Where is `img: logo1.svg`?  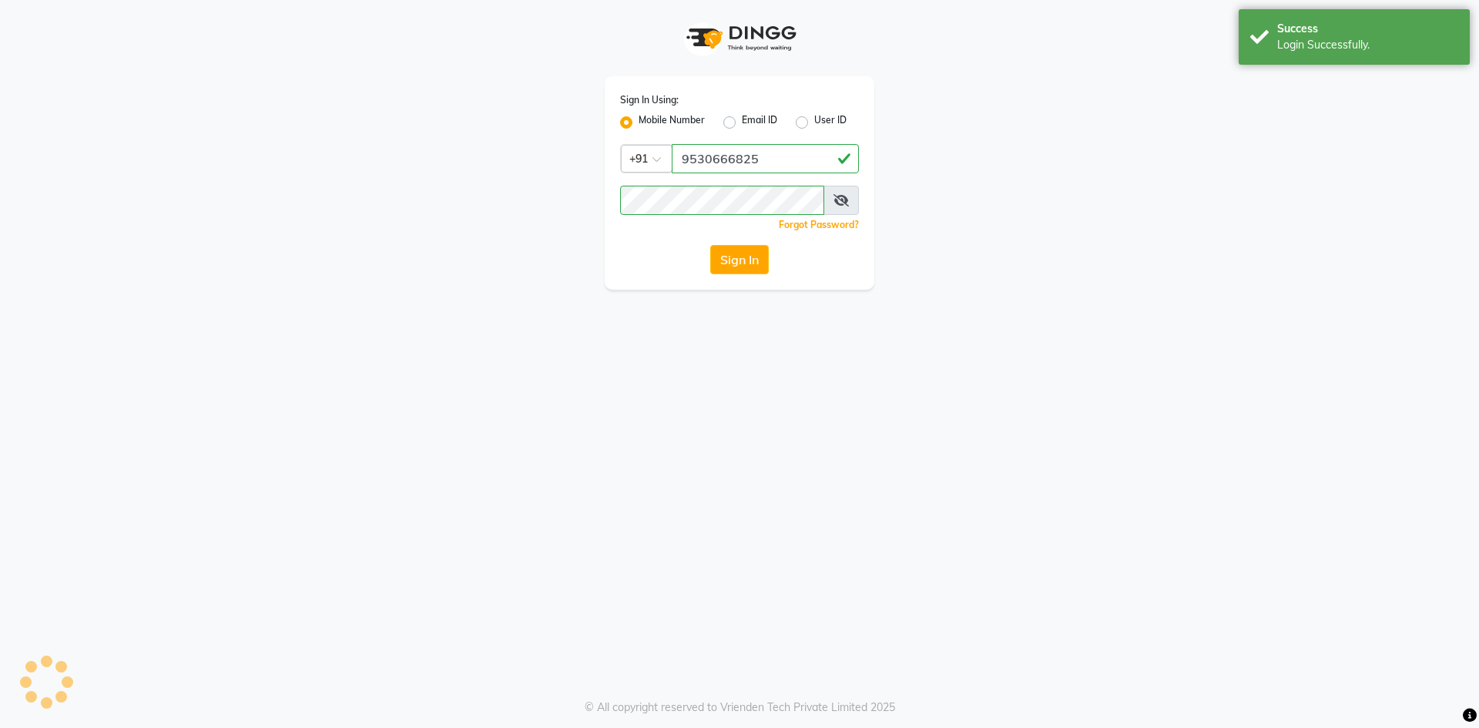 img: logo1.svg is located at coordinates (740, 38).